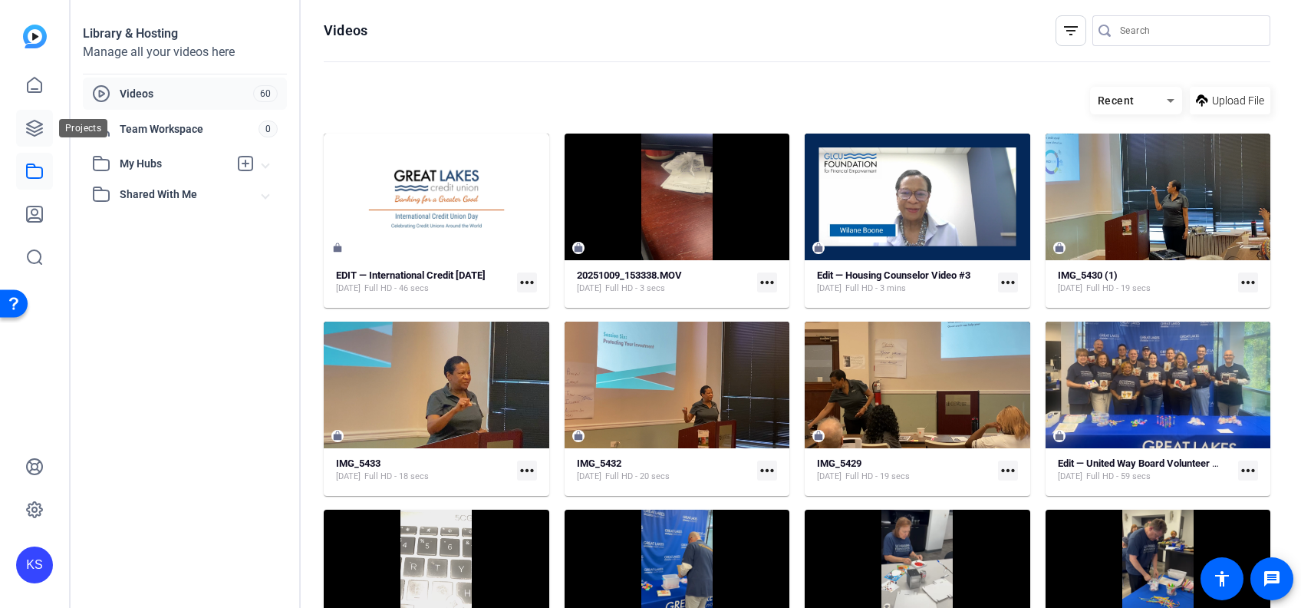 Image resolution: width=1301 pixels, height=608 pixels. I want to click on div: Projects, so click(83, 128).